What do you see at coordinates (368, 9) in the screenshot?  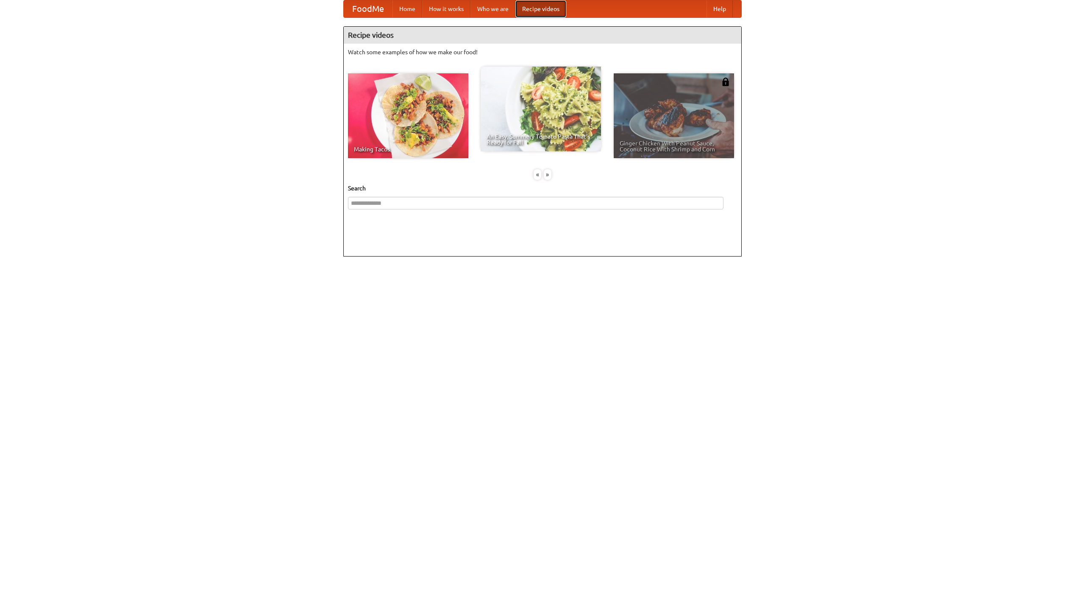 I see `a: FoodMe` at bounding box center [368, 9].